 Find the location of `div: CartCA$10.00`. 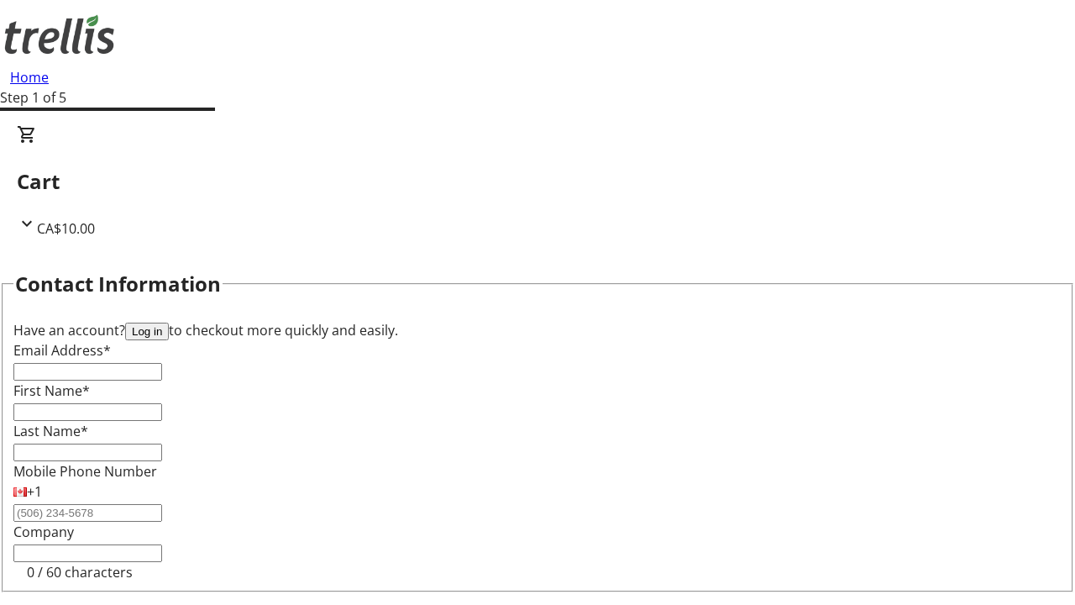

div: CartCA$10.00 is located at coordinates (537, 181).